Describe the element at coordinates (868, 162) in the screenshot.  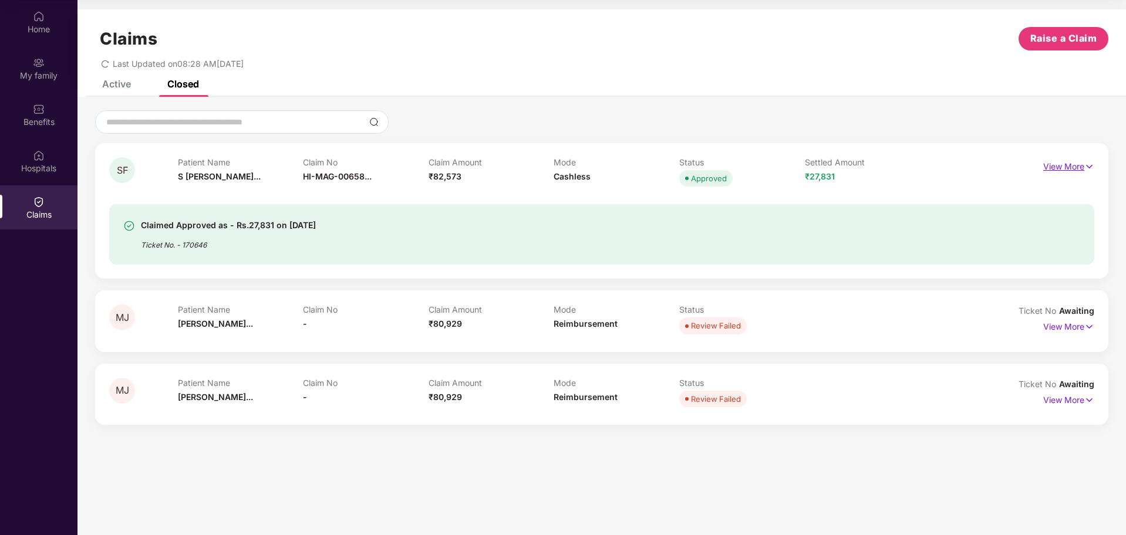
I see `p: Settled Amount` at that location.